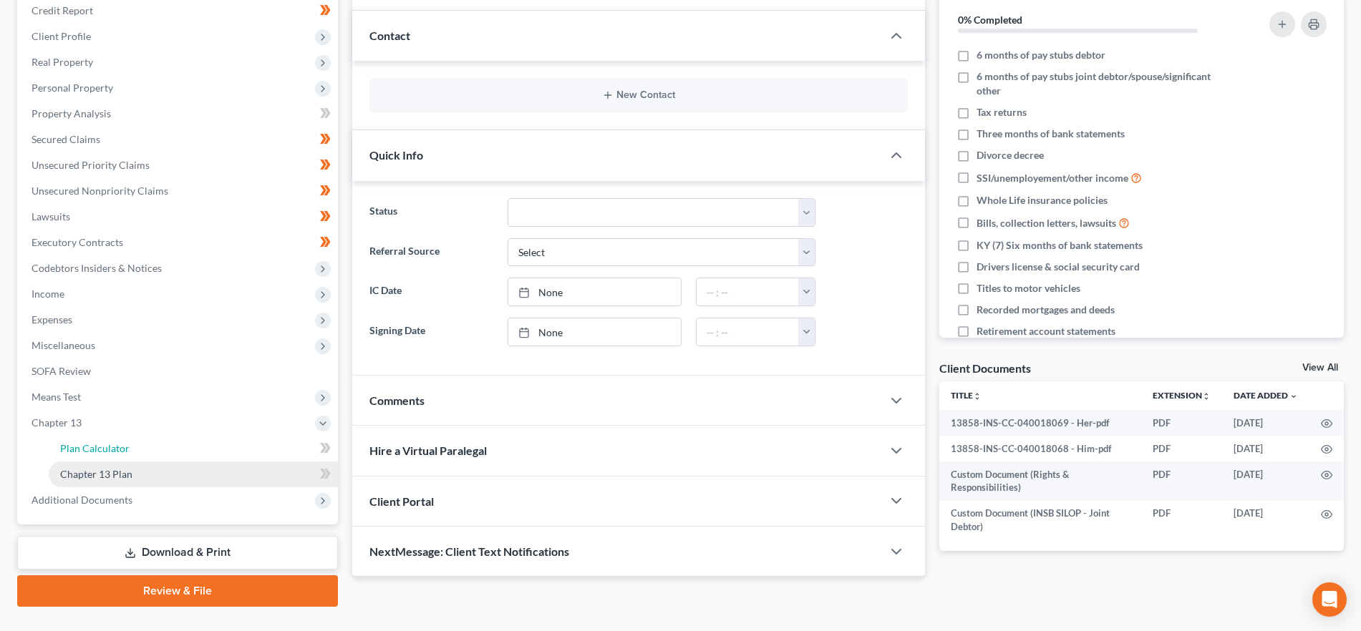  I want to click on span: Lawsuits, so click(51, 216).